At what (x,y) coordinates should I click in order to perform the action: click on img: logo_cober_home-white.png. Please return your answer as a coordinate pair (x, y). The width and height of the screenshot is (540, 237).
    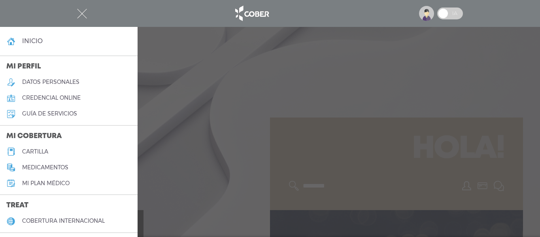
    Looking at the image, I should click on (251, 13).